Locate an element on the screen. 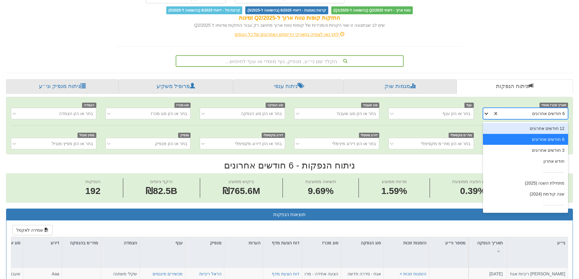 Image resolution: width=579 pixels, height=279 pixels. div: בחר או הזן סוג הנפקה is located at coordinates (261, 114).